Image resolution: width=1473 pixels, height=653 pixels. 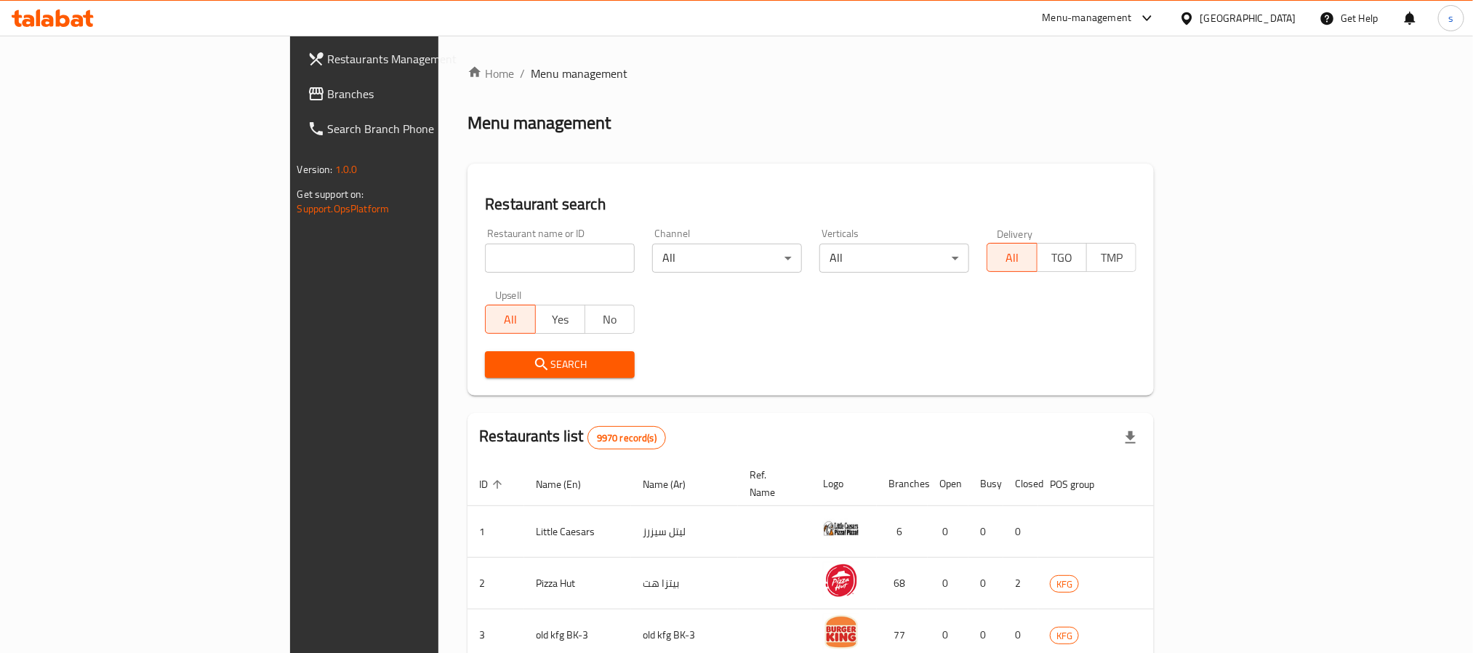 What do you see at coordinates (1015, 233) in the screenshot?
I see `label: Delivery` at bounding box center [1015, 233].